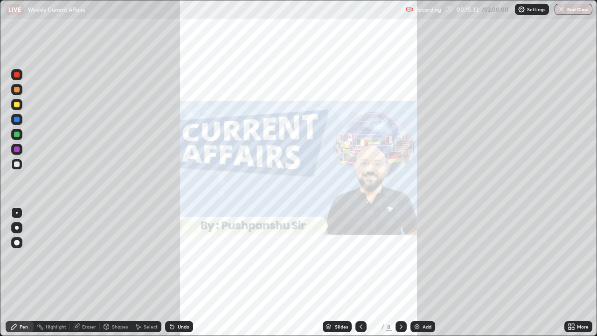 The width and height of the screenshot is (597, 336). Describe the element at coordinates (389, 327) in the screenshot. I see `div: 8` at that location.